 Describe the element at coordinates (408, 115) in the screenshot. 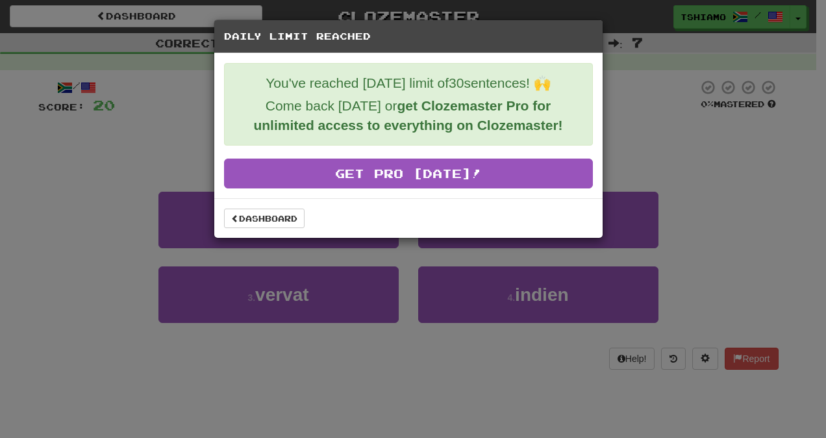

I see `strong: get Clozemaster Pro for unlimited access to everything on Clozemaster!` at that location.